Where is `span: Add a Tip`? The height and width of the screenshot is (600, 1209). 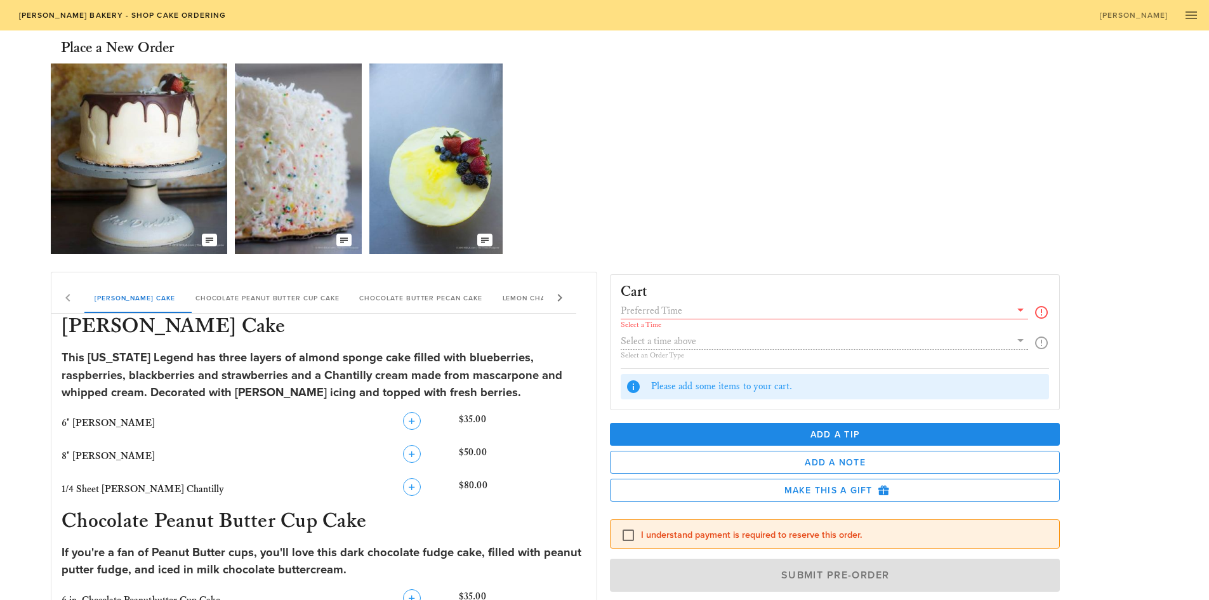 span: Add a Tip is located at coordinates (835, 434).